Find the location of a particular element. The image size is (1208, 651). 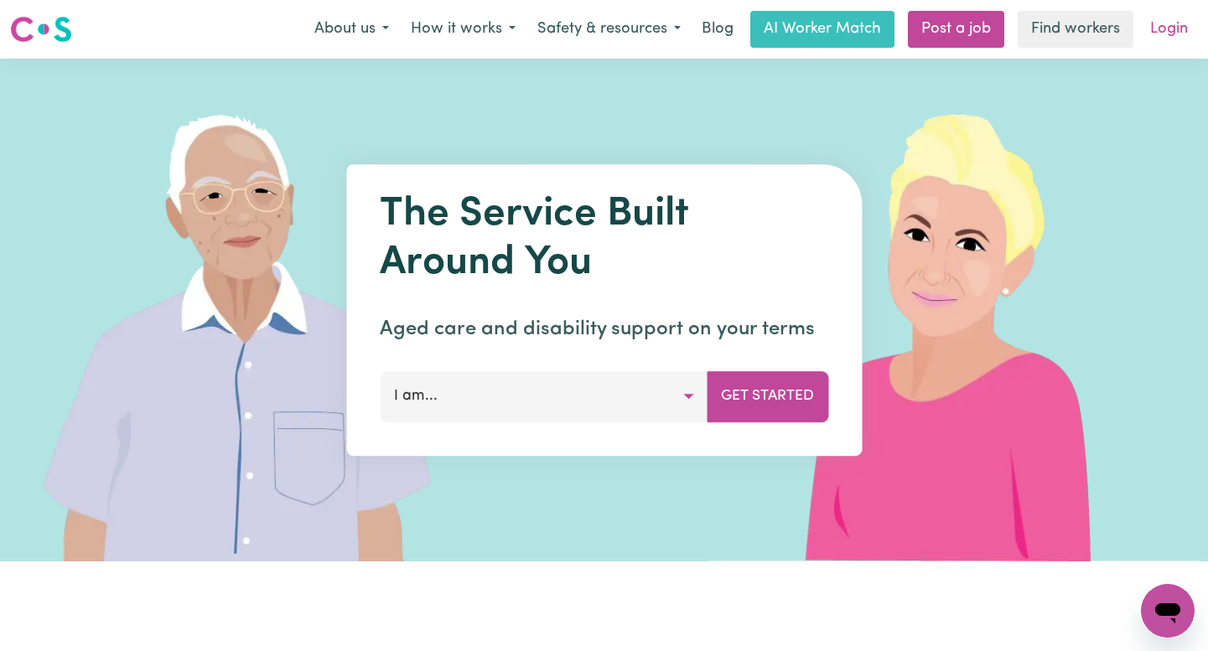

a: AI Worker Match is located at coordinates (822, 29).